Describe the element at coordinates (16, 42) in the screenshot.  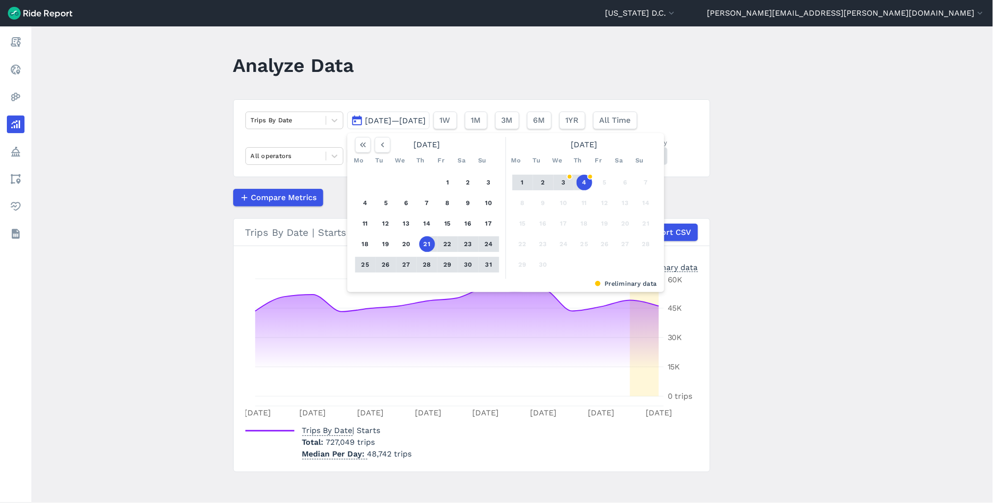
I see `a: Report` at that location.